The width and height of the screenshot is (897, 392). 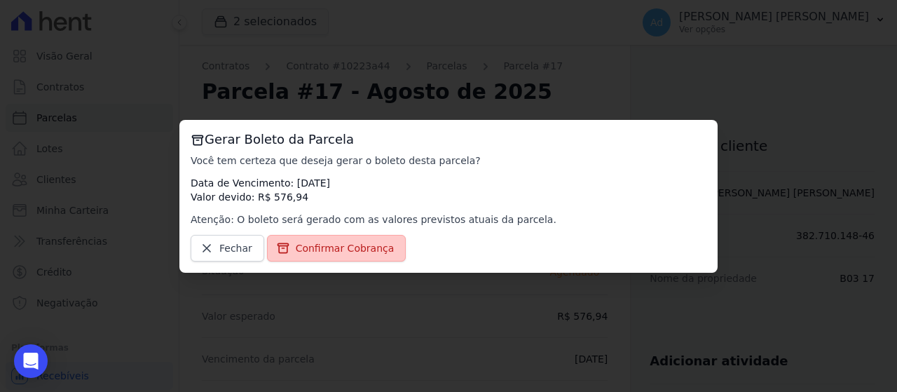 What do you see at coordinates (448, 160) in the screenshot?
I see `p: Você tem certeza que deseja gerar o boleto desta parcela?` at bounding box center [448, 160].